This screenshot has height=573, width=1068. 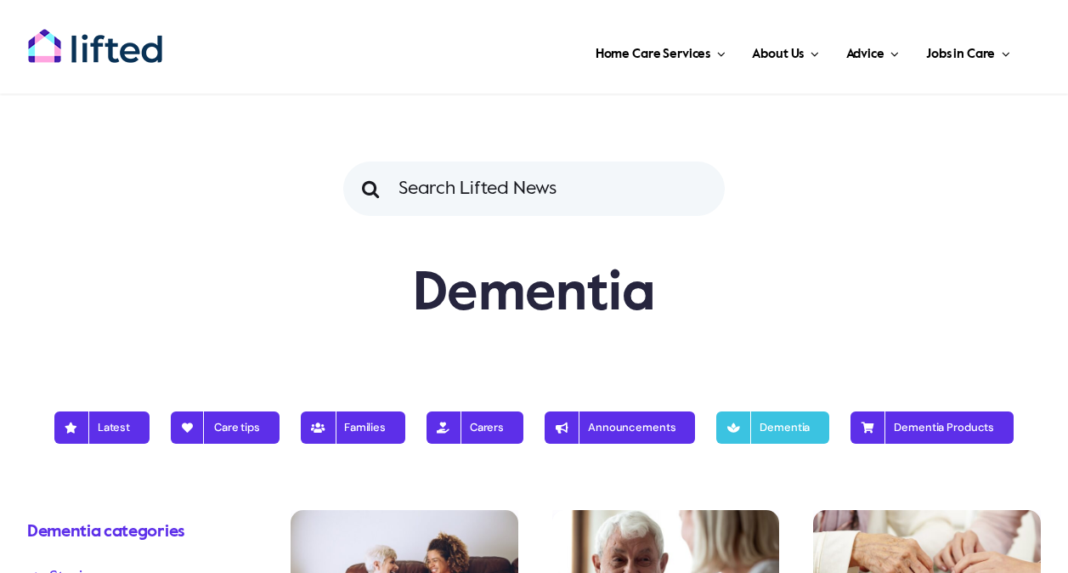 What do you see at coordinates (873, 51) in the screenshot?
I see `a: Advice` at bounding box center [873, 51].